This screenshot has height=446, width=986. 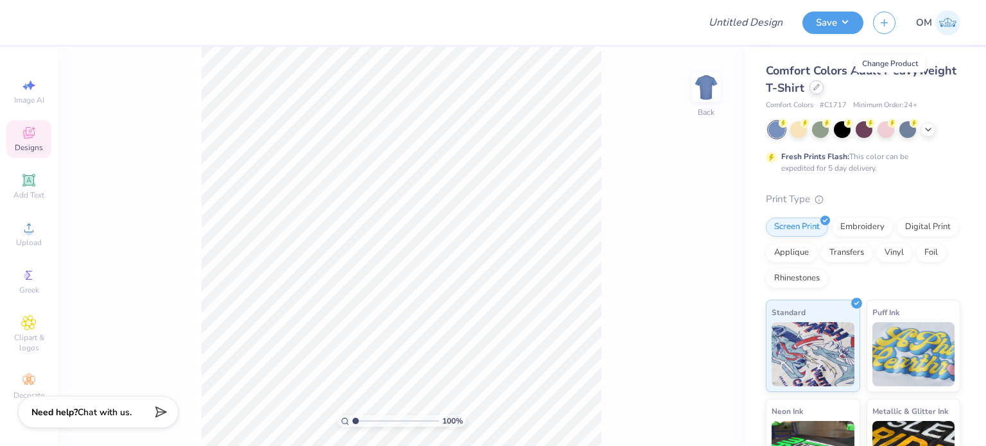 What do you see at coordinates (29, 243) in the screenshot?
I see `span: Upload` at bounding box center [29, 243].